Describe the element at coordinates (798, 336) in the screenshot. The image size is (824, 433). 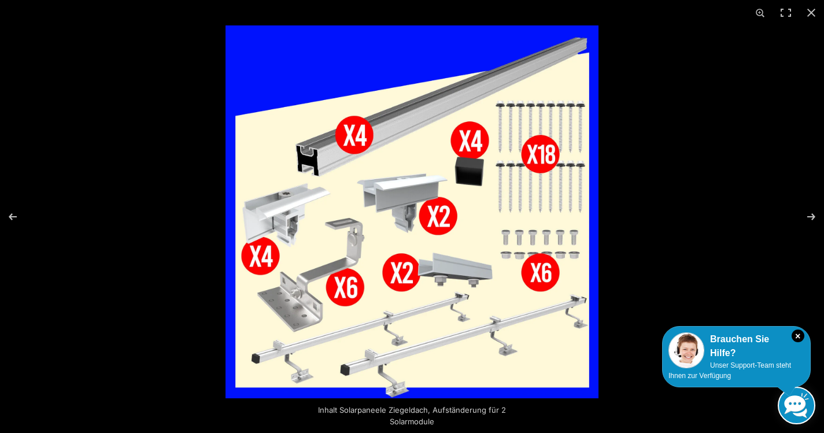
I see `i: Schließen` at that location.